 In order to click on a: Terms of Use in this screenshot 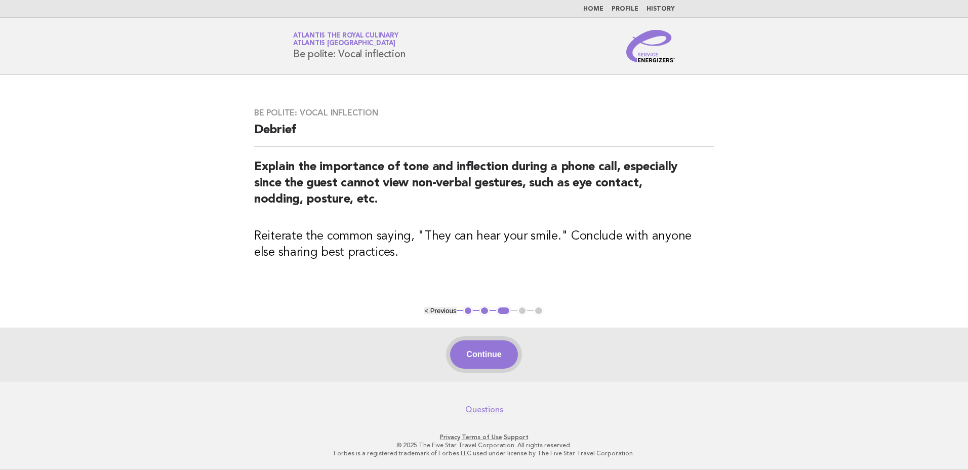, I will do `click(482, 437)`.